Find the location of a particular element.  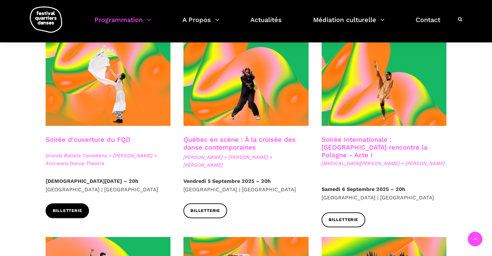

strong: Samedi 6 Septembre 2025 – 20h is located at coordinates (363, 189).